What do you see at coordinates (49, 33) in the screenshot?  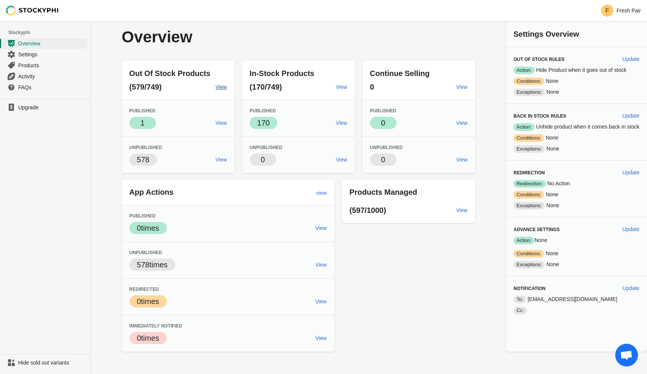 I see `span: Stockyphi` at bounding box center [49, 33].